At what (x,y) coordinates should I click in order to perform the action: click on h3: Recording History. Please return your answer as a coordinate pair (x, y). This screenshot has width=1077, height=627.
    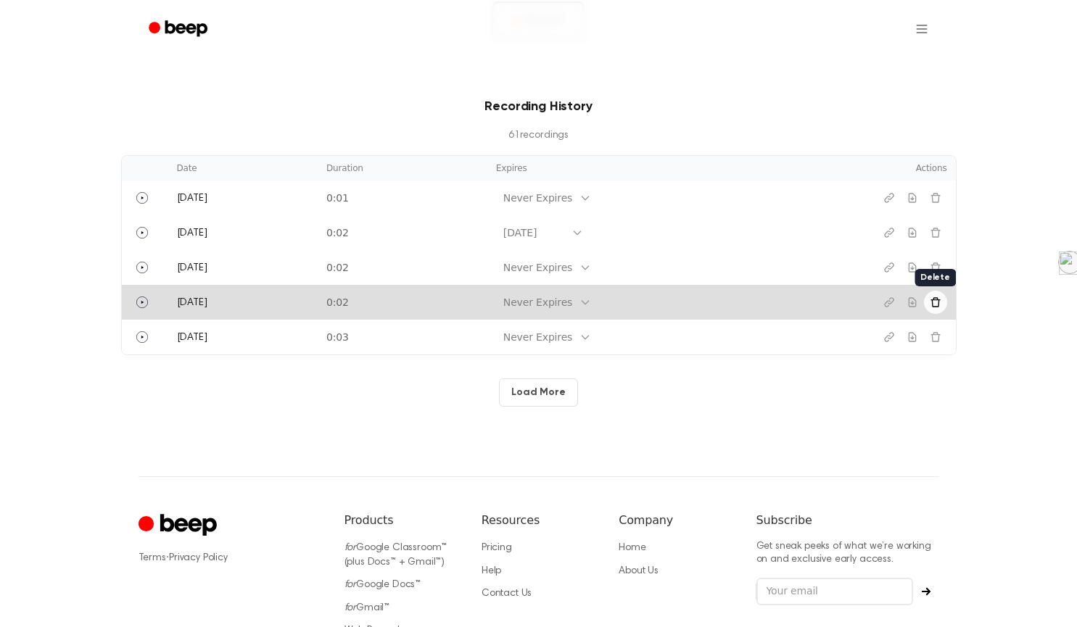
    Looking at the image, I should click on (539, 107).